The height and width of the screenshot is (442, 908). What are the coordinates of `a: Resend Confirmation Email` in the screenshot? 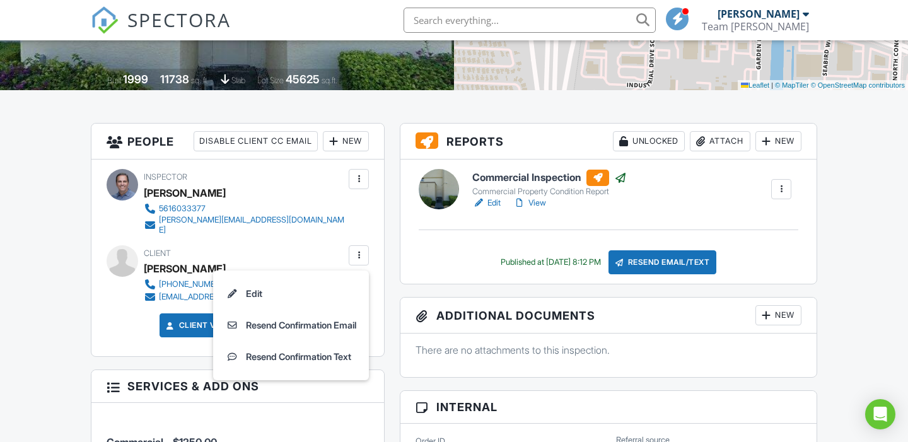 It's located at (291, 325).